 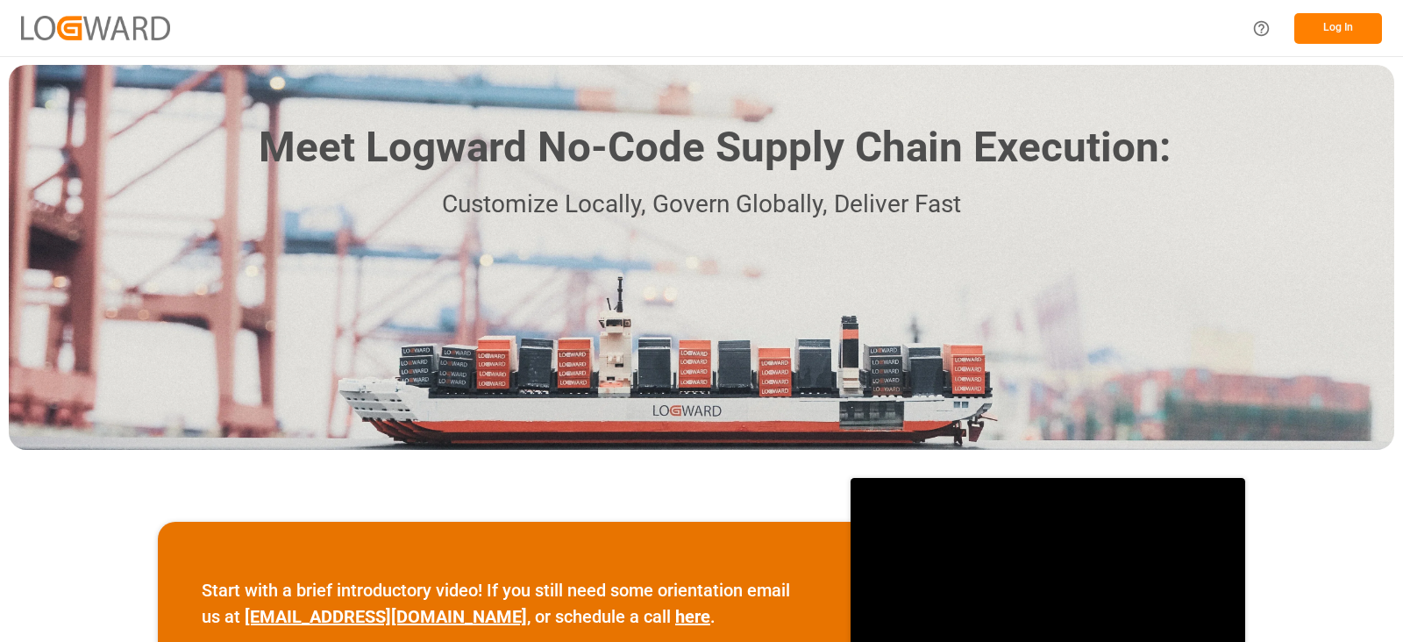 I want to click on p: Customize Locally, Govern Globally, Deliver Fast, so click(x=702, y=204).